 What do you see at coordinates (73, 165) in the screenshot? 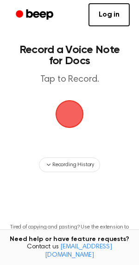
I see `span: Recording History` at bounding box center [73, 165].